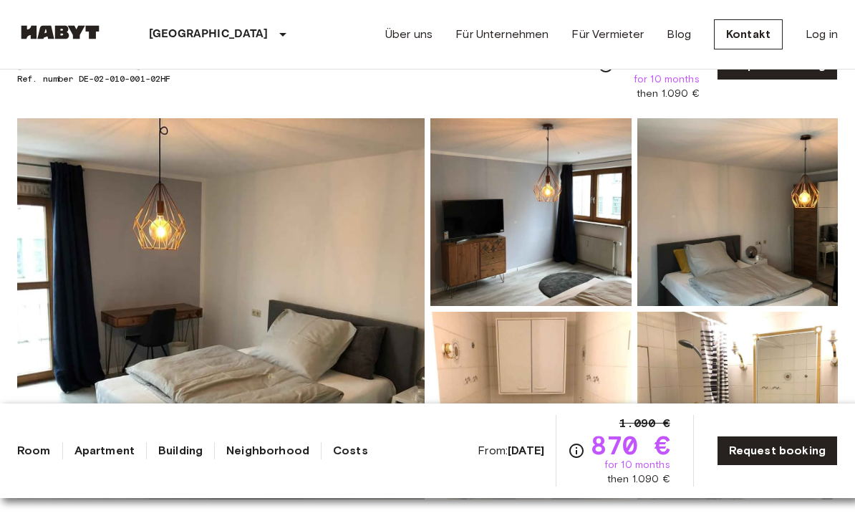  I want to click on a: Blog, so click(679, 34).